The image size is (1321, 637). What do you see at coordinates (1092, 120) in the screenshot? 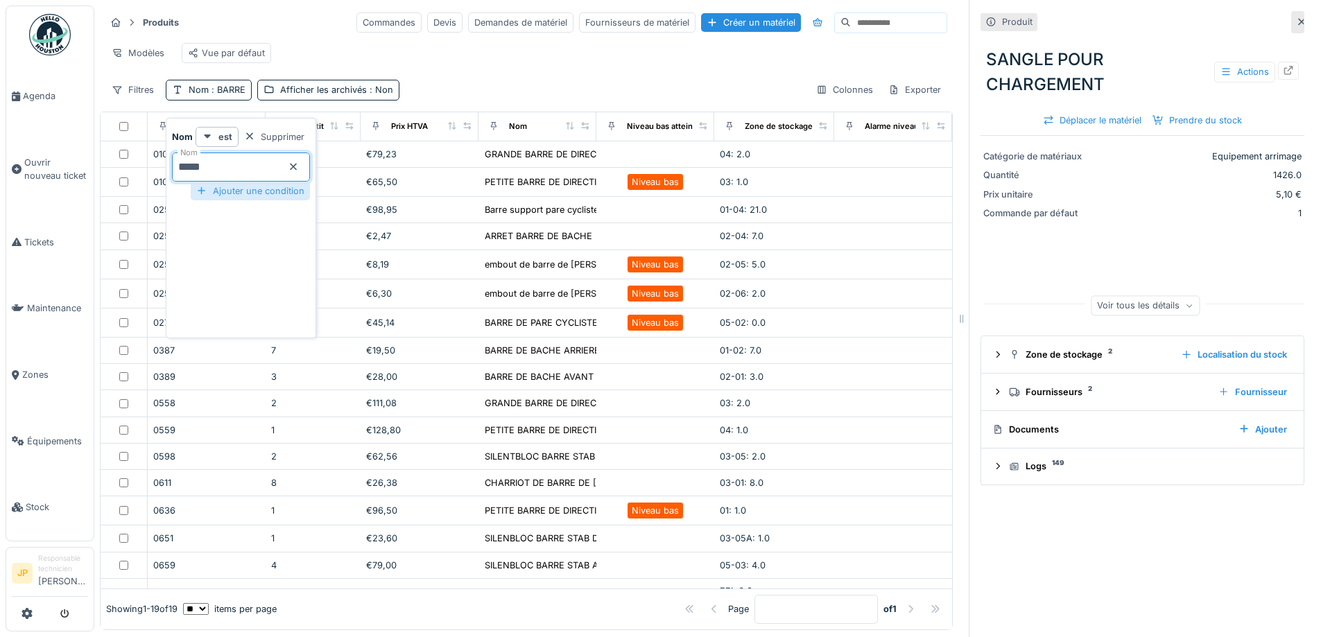
I see `div: Déplacer le matériel` at bounding box center [1092, 120].